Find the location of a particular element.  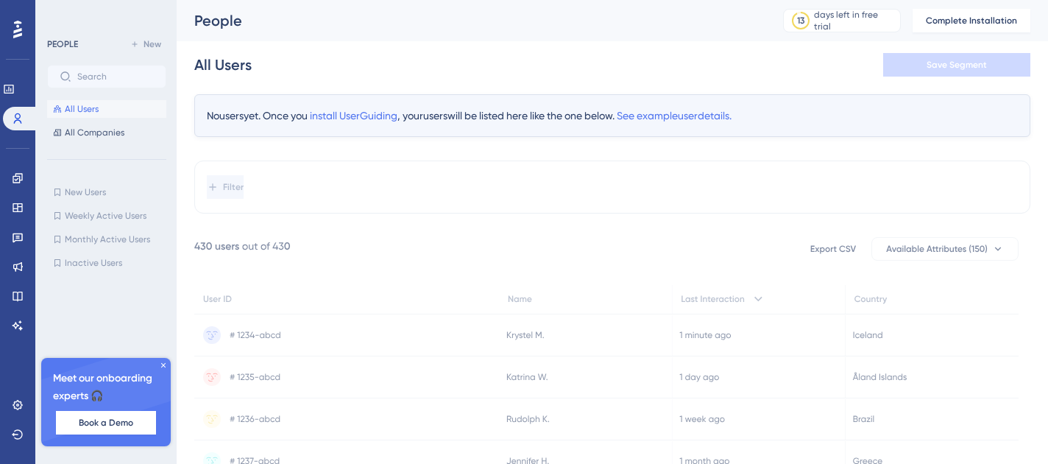

span: Monthly Active Users is located at coordinates (107, 239).